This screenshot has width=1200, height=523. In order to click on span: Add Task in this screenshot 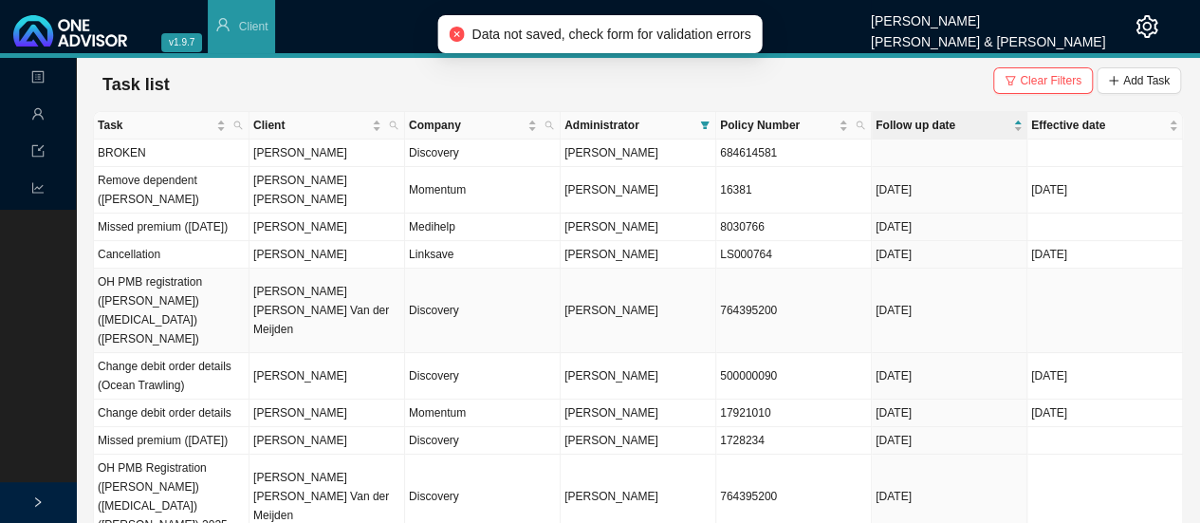, I will do `click(1146, 81)`.